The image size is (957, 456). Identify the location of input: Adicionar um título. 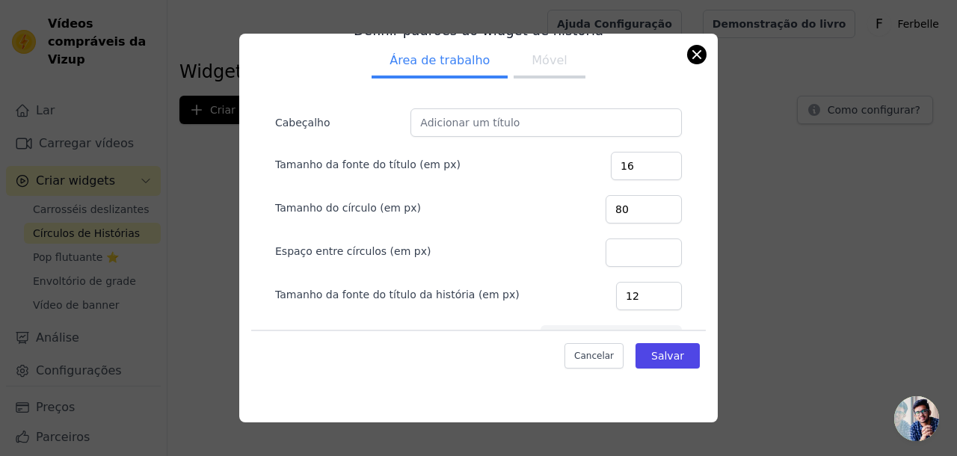
(546, 123).